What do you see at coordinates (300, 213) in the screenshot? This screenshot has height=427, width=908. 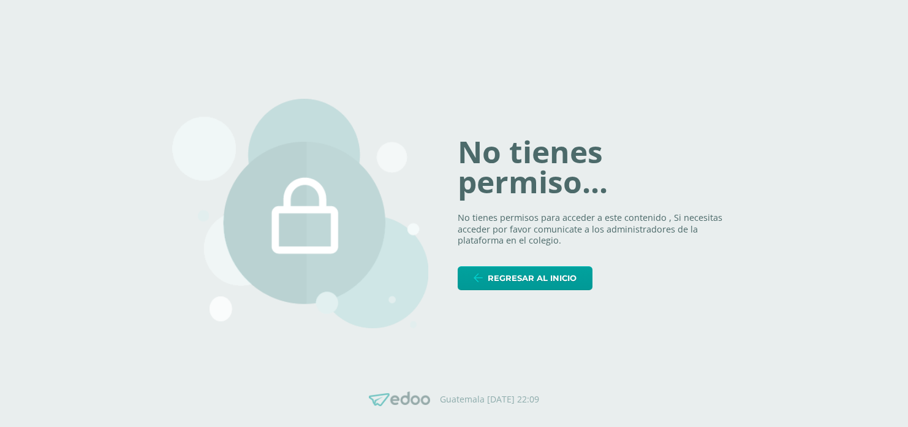 I see `img: 403.png` at bounding box center [300, 213].